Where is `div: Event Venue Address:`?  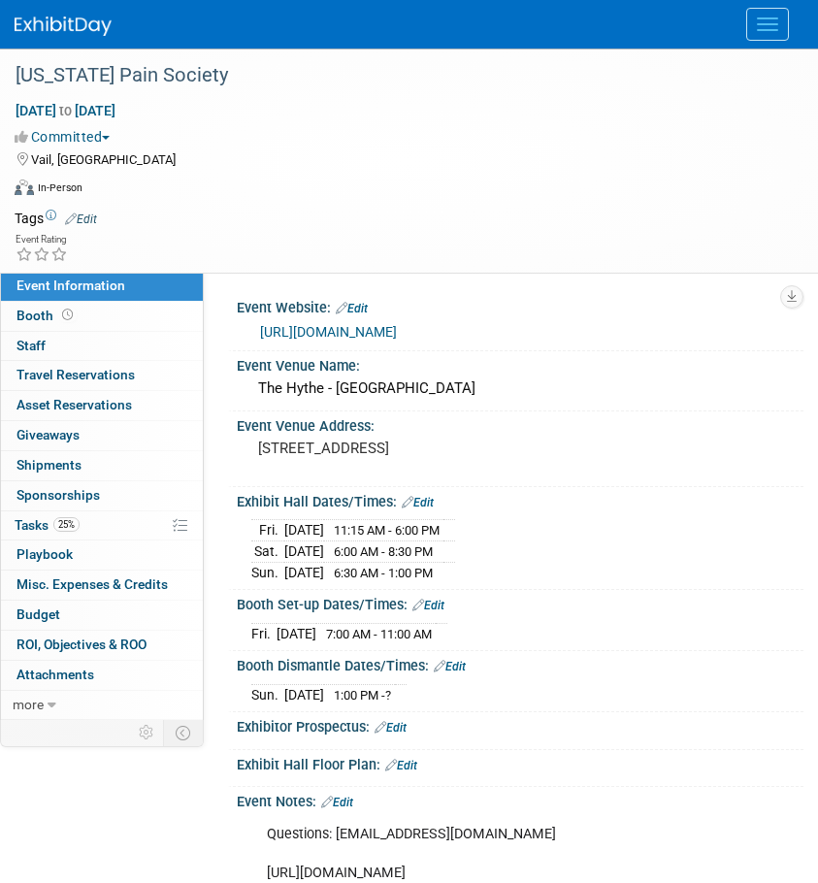 div: Event Venue Address: is located at coordinates (520, 423).